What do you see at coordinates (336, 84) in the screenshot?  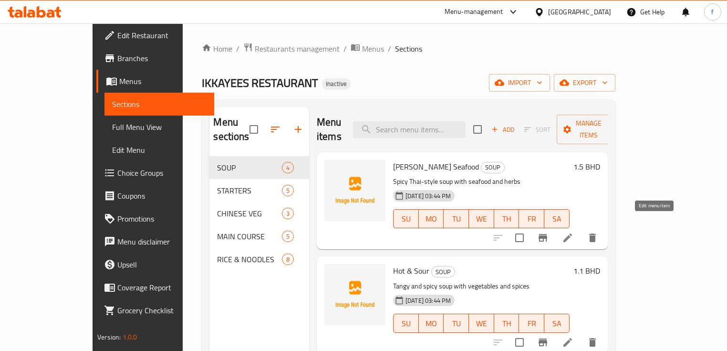 I see `span: Inactive` at bounding box center [336, 84].